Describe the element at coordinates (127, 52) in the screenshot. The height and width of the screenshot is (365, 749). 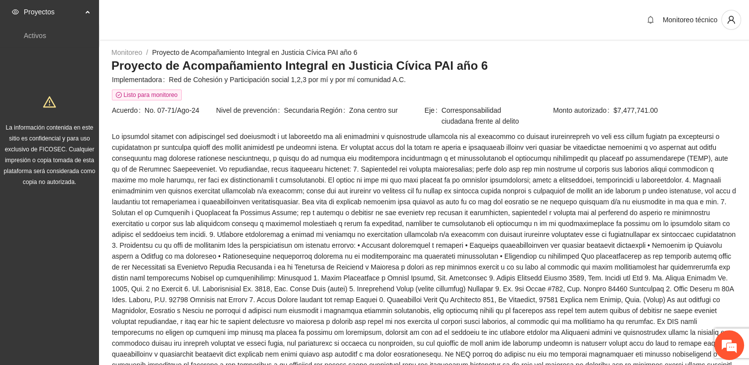
I see `a: Monitoreo` at that location.